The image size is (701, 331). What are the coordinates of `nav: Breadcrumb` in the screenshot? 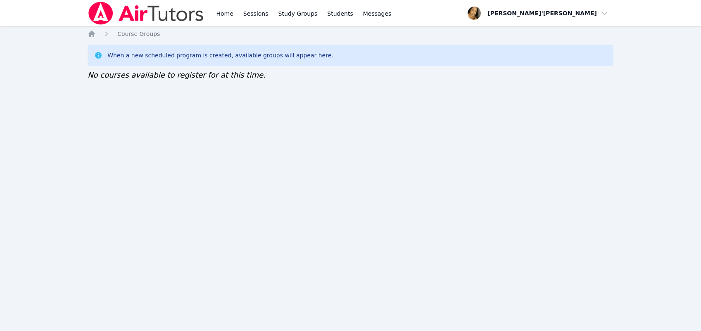 It's located at (350, 34).